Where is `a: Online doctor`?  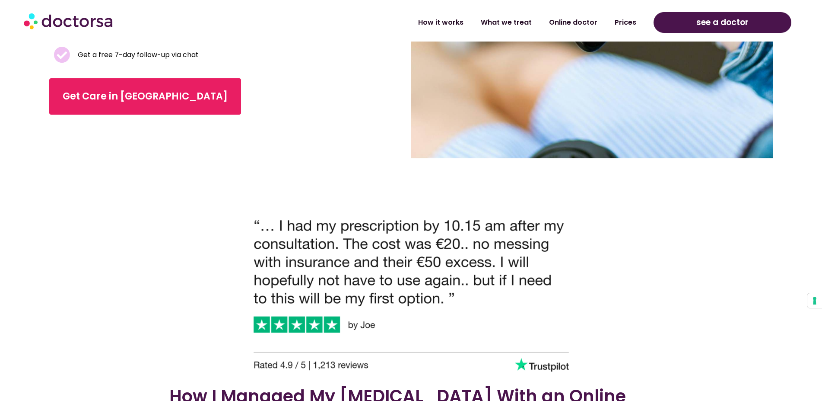 a: Online doctor is located at coordinates (573, 22).